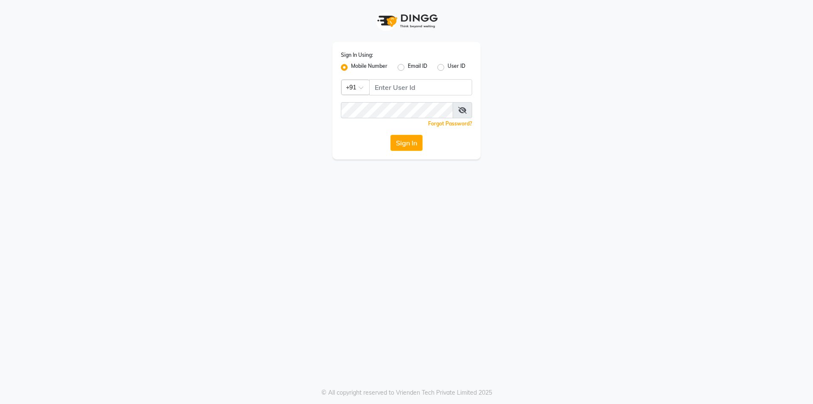 The width and height of the screenshot is (813, 404). What do you see at coordinates (457, 67) in the screenshot?
I see `label: User ID` at bounding box center [457, 67].